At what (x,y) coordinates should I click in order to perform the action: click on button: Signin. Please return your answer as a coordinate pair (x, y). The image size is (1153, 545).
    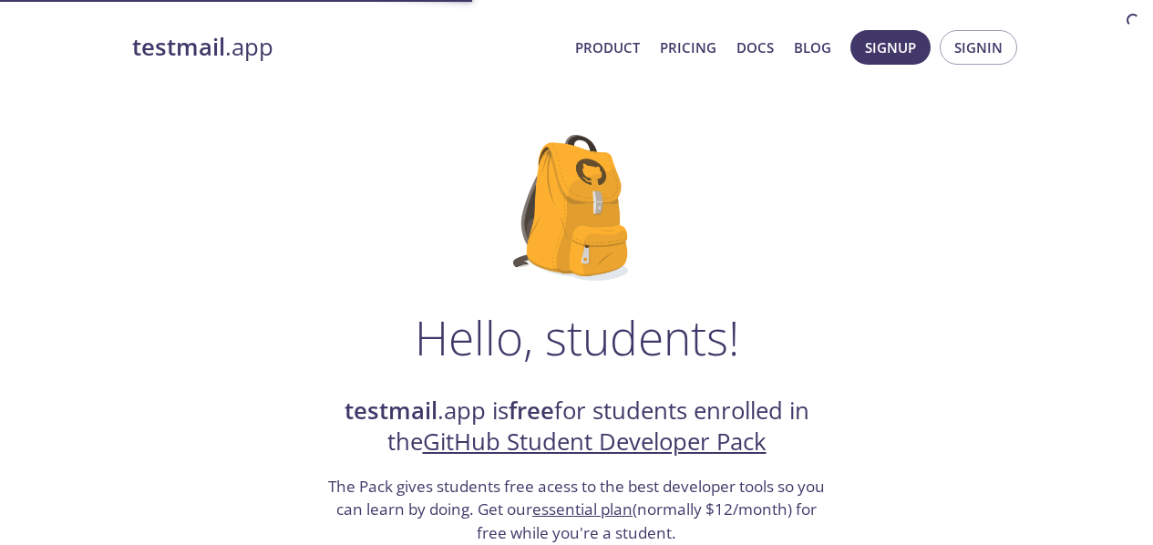
    Looking at the image, I should click on (978, 47).